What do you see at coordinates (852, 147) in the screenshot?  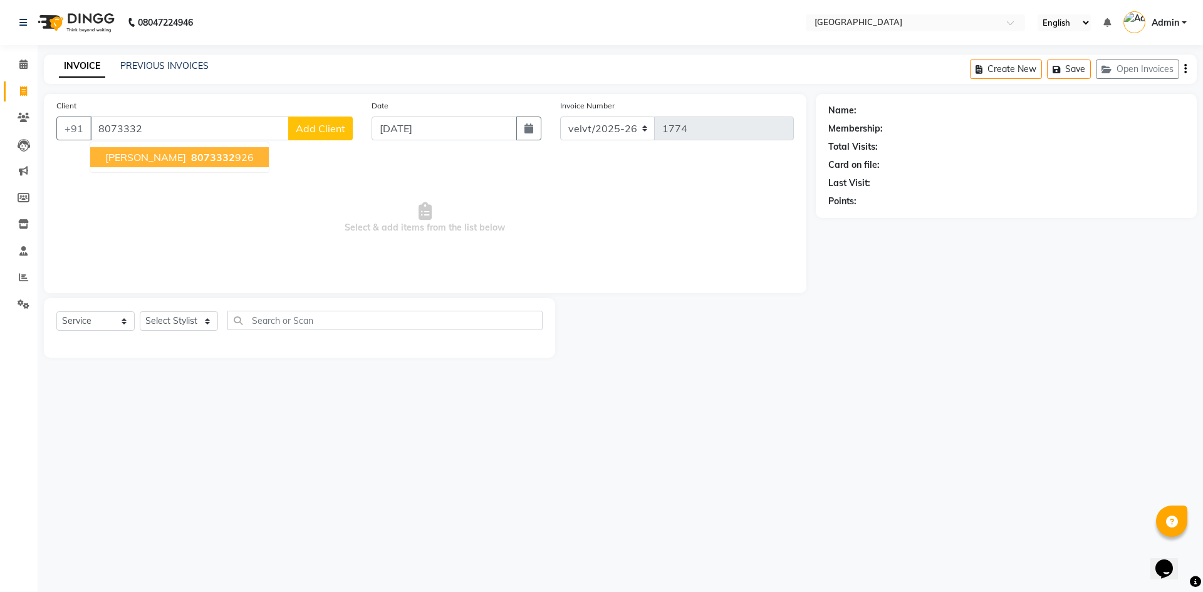 I see `div: Total Visits:` at bounding box center [852, 147].